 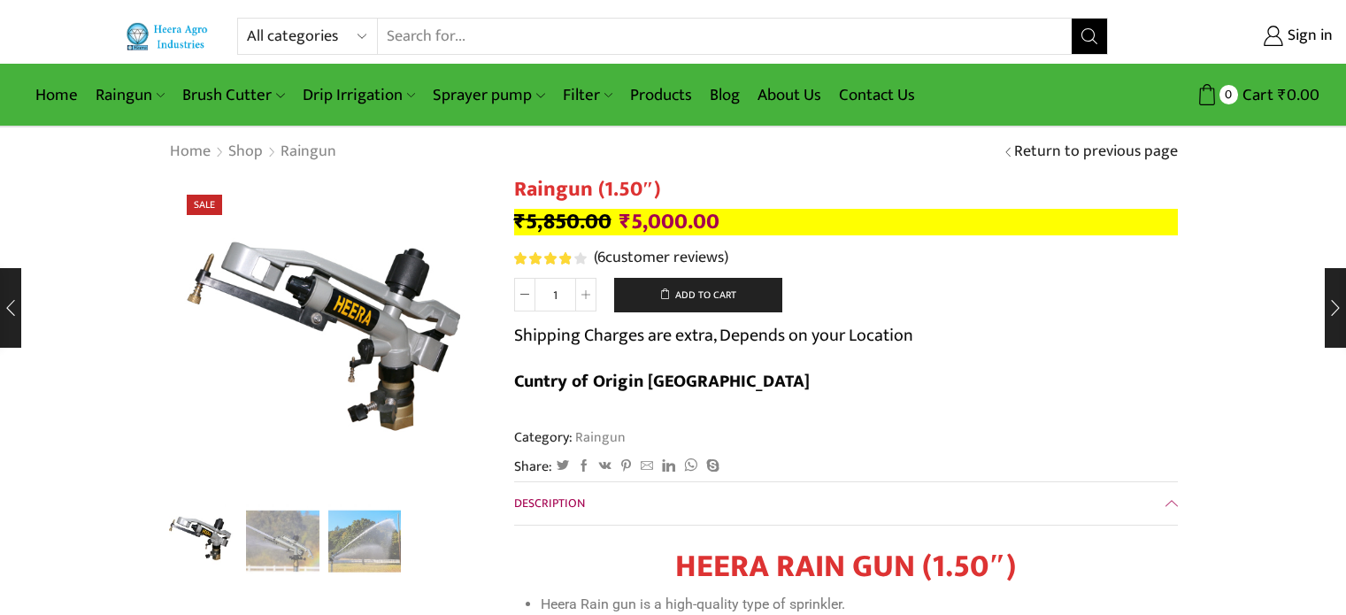 I want to click on span: Rated out of 5 based on customer ratings, so click(x=542, y=258).